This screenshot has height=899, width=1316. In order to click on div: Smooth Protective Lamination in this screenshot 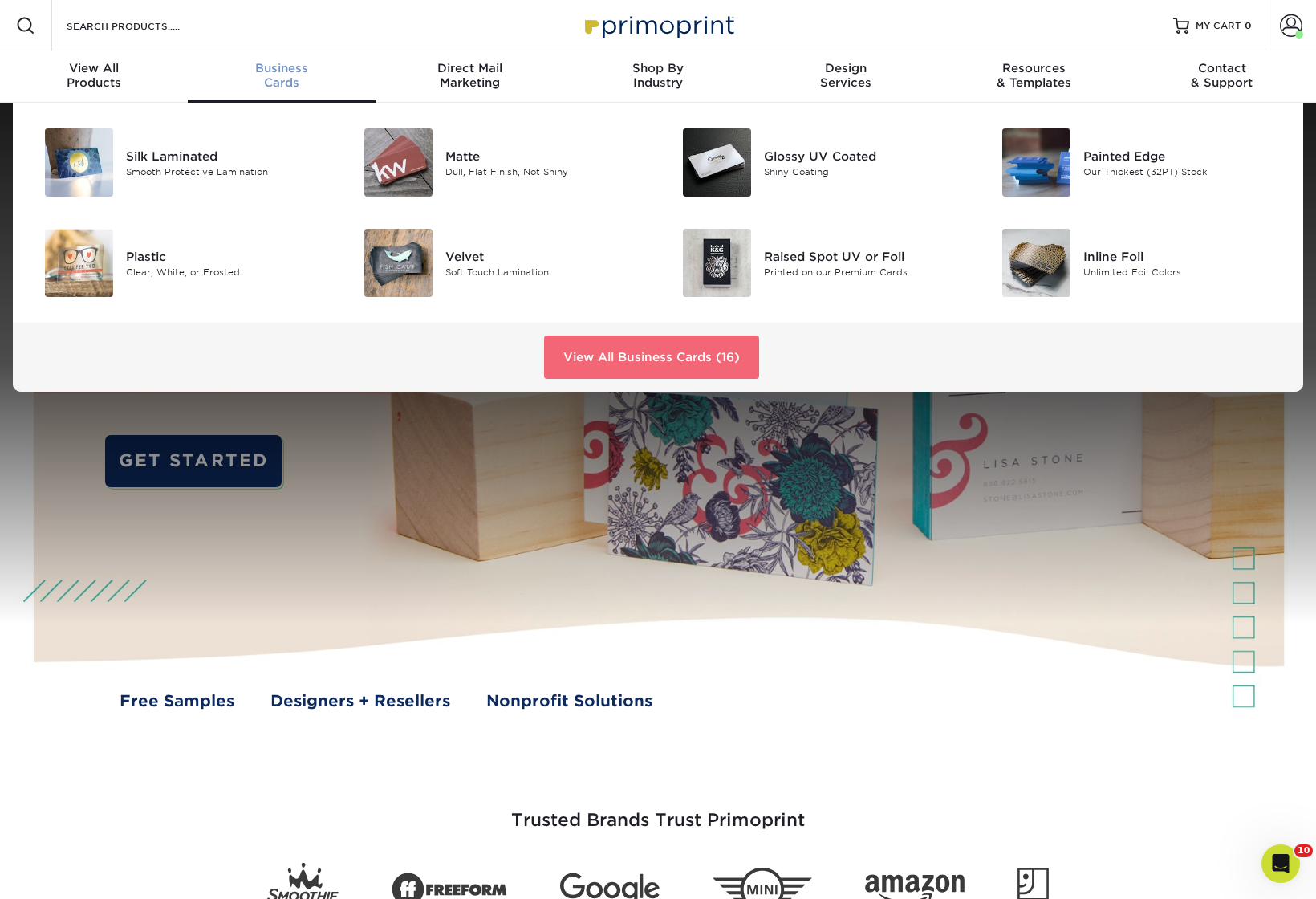, I will do `click(226, 171)`.